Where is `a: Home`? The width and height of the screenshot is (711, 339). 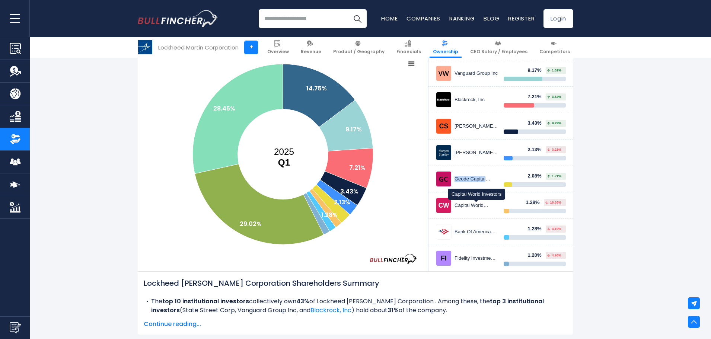 a: Home is located at coordinates (390, 18).